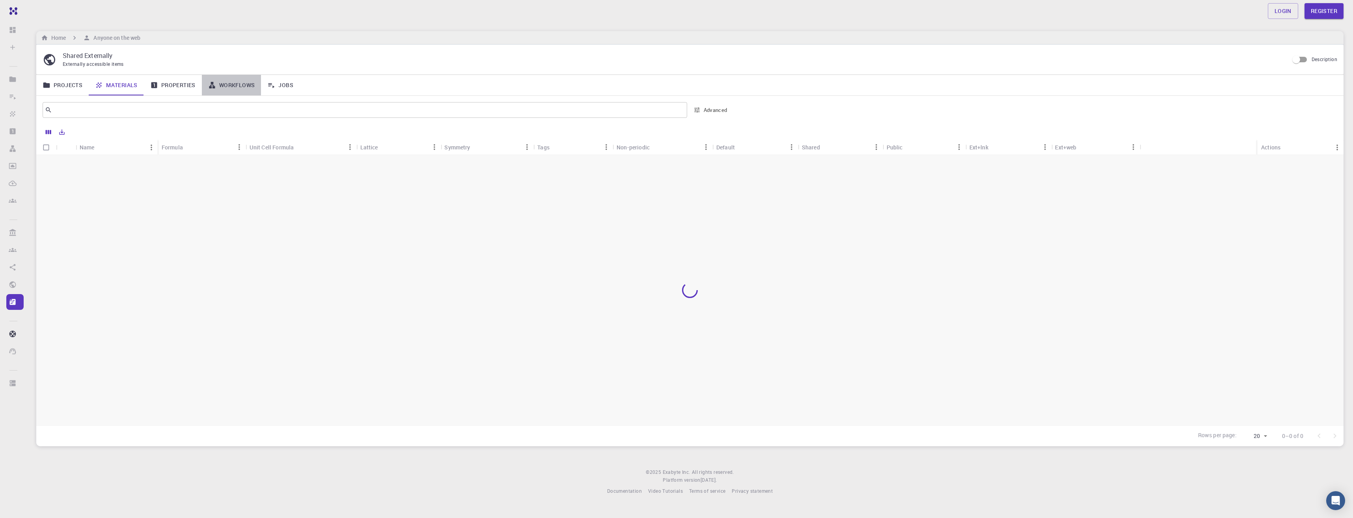 The height and width of the screenshot is (518, 1353). Describe the element at coordinates (66, 147) in the screenshot. I see `div: Icon` at that location.